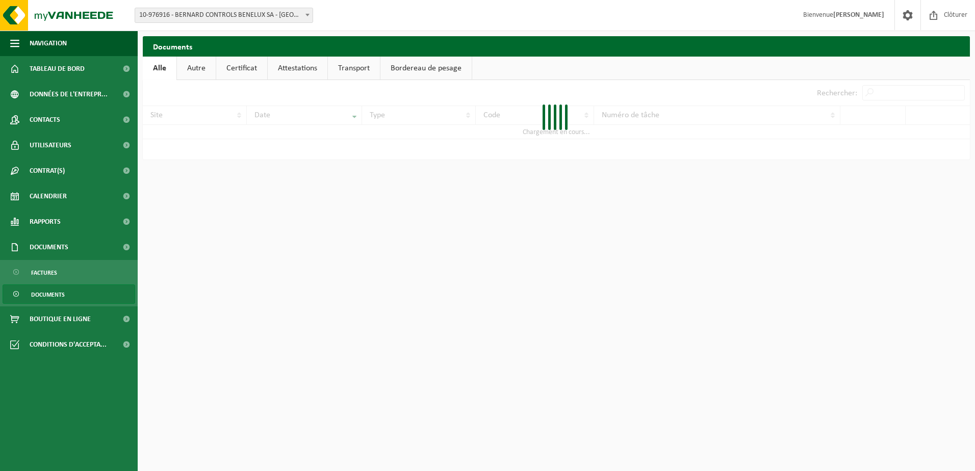 The height and width of the screenshot is (471, 975). What do you see at coordinates (556, 46) in the screenshot?
I see `h2: Documents` at bounding box center [556, 46].